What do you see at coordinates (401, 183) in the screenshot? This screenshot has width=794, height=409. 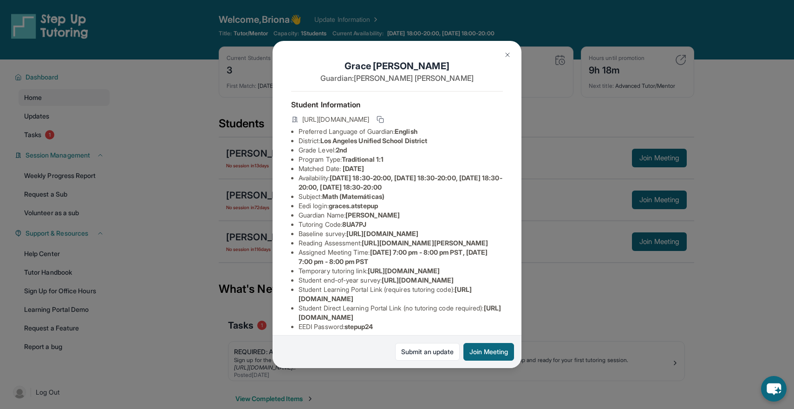 I see `li: Availability:` at bounding box center [401, 183].